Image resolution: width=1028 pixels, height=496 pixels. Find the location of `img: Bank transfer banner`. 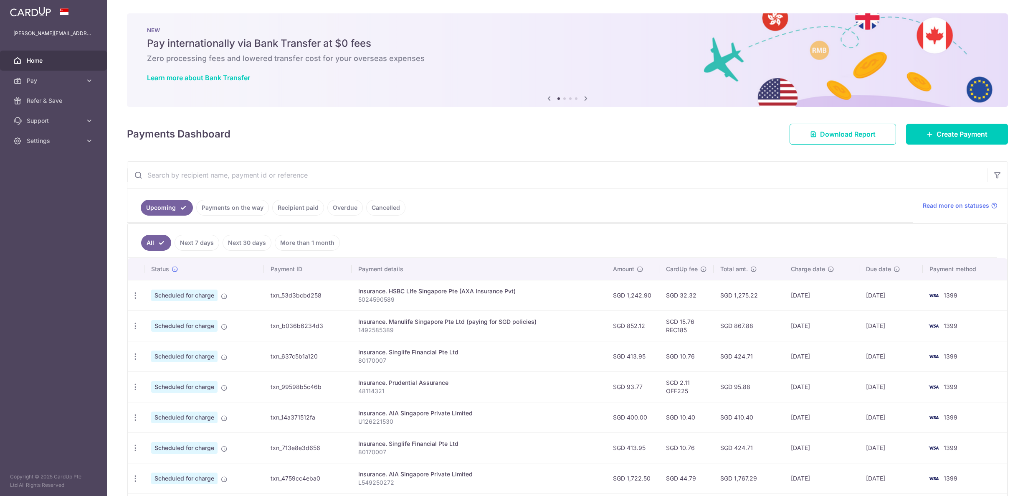

img: Bank transfer banner is located at coordinates (568, 60).